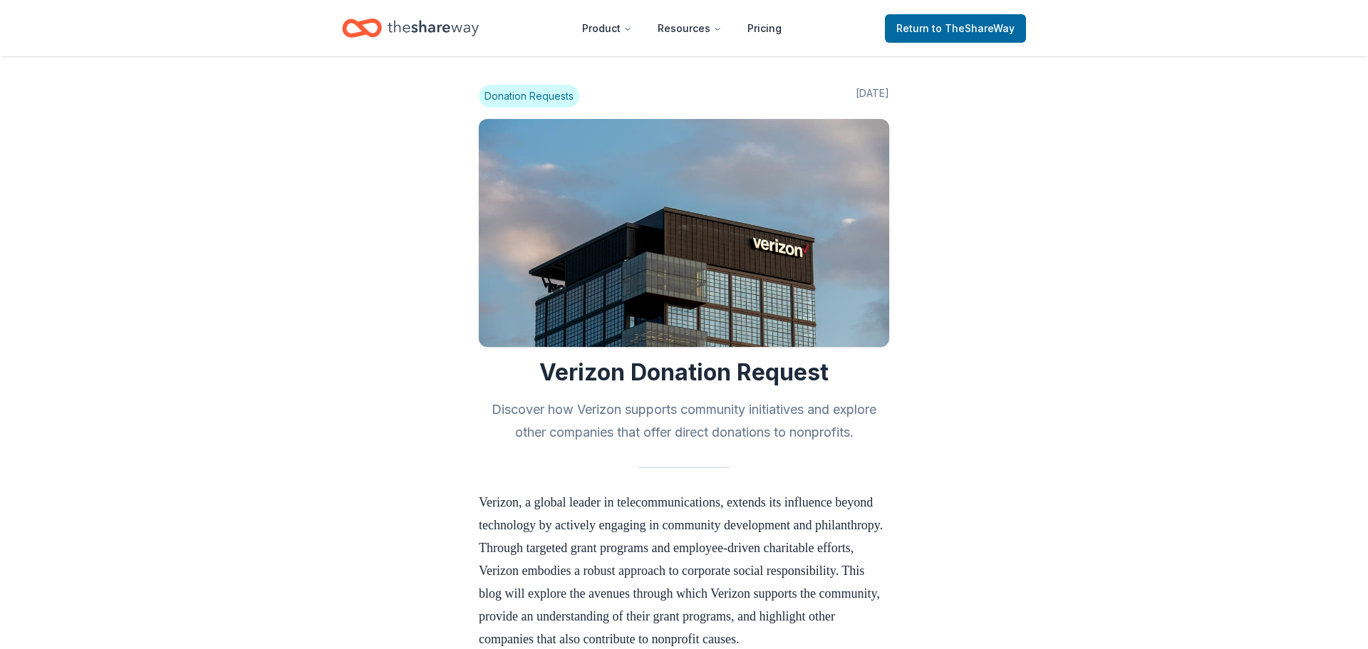  Describe the element at coordinates (682, 28) in the screenshot. I see `nav: Main` at that location.